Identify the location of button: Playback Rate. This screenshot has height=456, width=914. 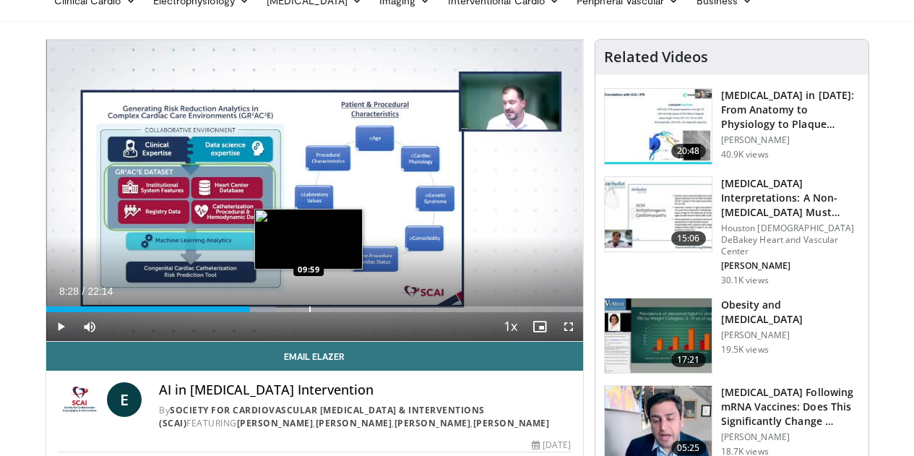
(511, 327).